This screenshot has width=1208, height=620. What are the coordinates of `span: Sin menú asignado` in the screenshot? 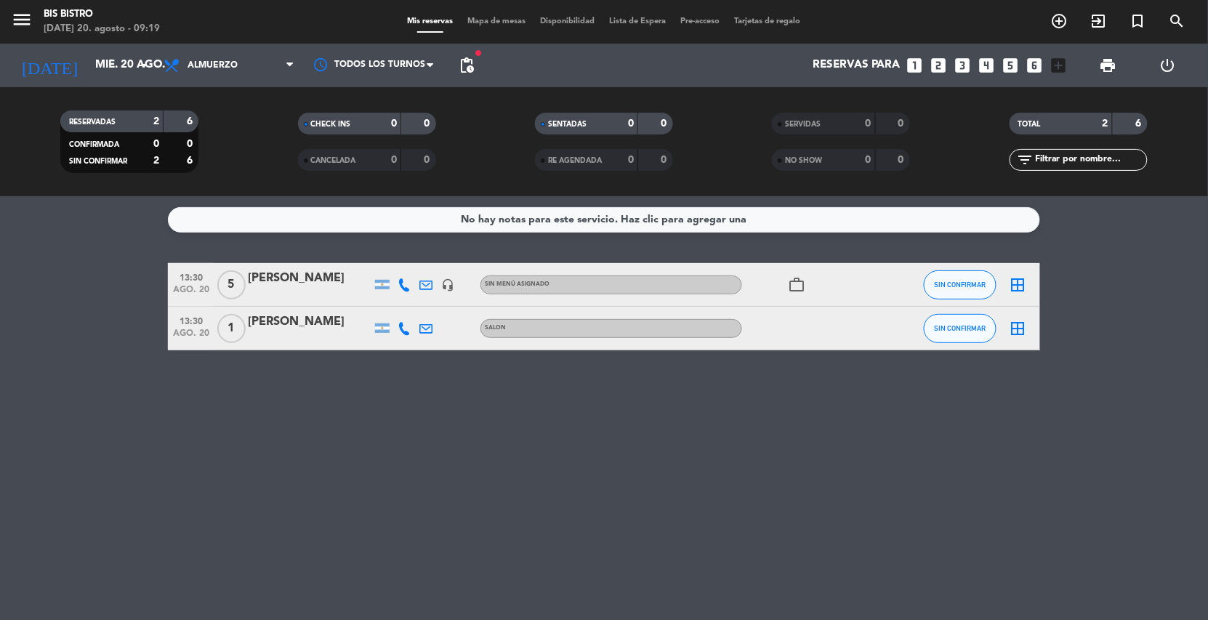 It's located at (517, 284).